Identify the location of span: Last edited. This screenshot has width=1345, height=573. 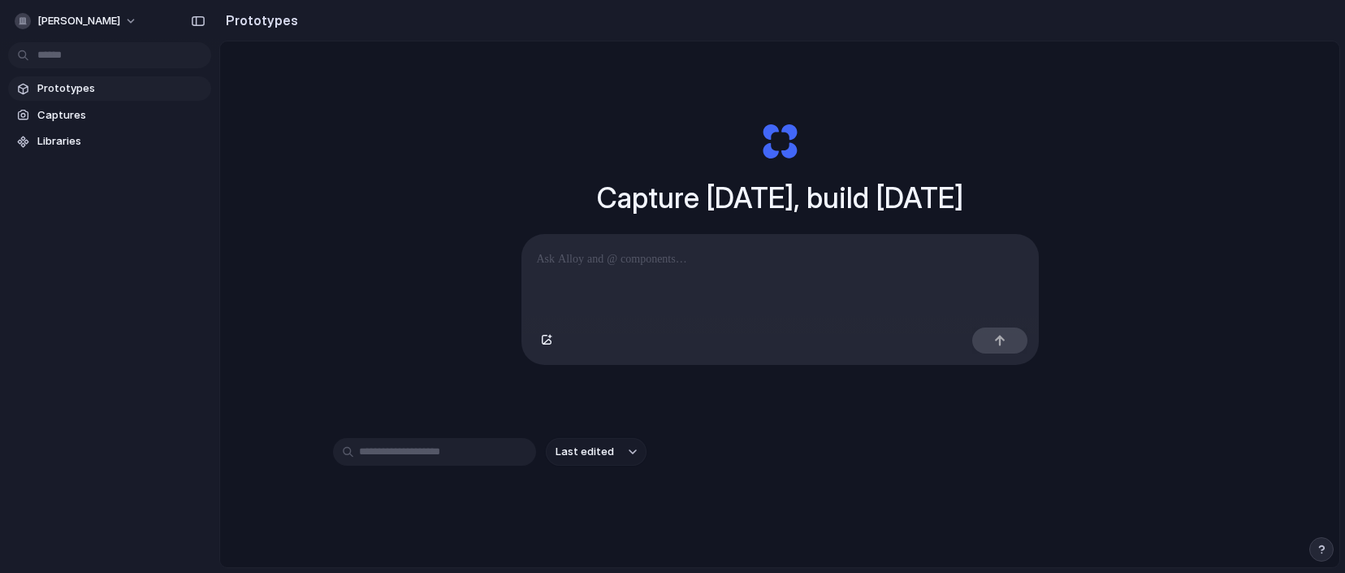
(585, 452).